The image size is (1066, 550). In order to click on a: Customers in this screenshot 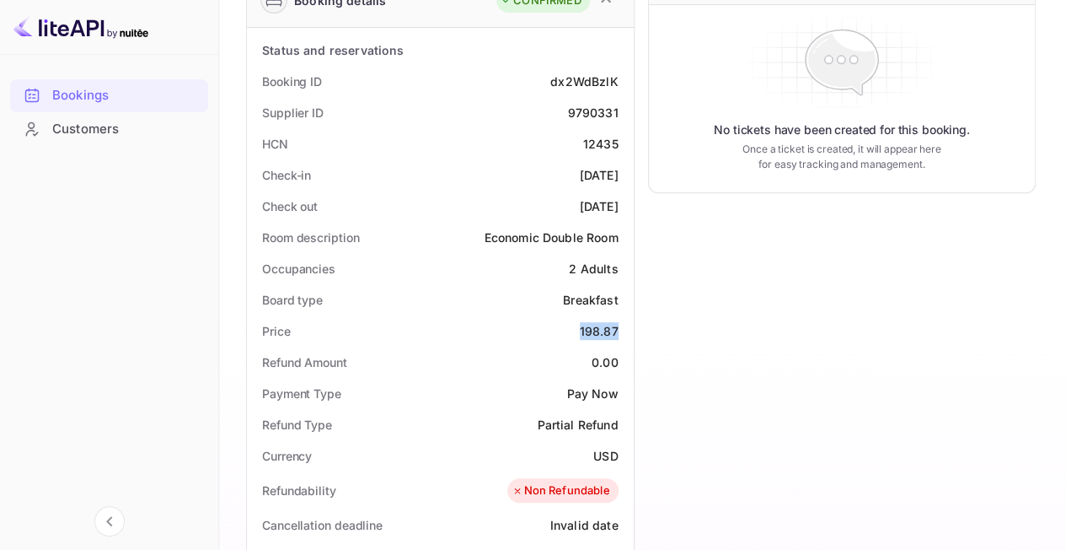, I will do `click(109, 128)`.